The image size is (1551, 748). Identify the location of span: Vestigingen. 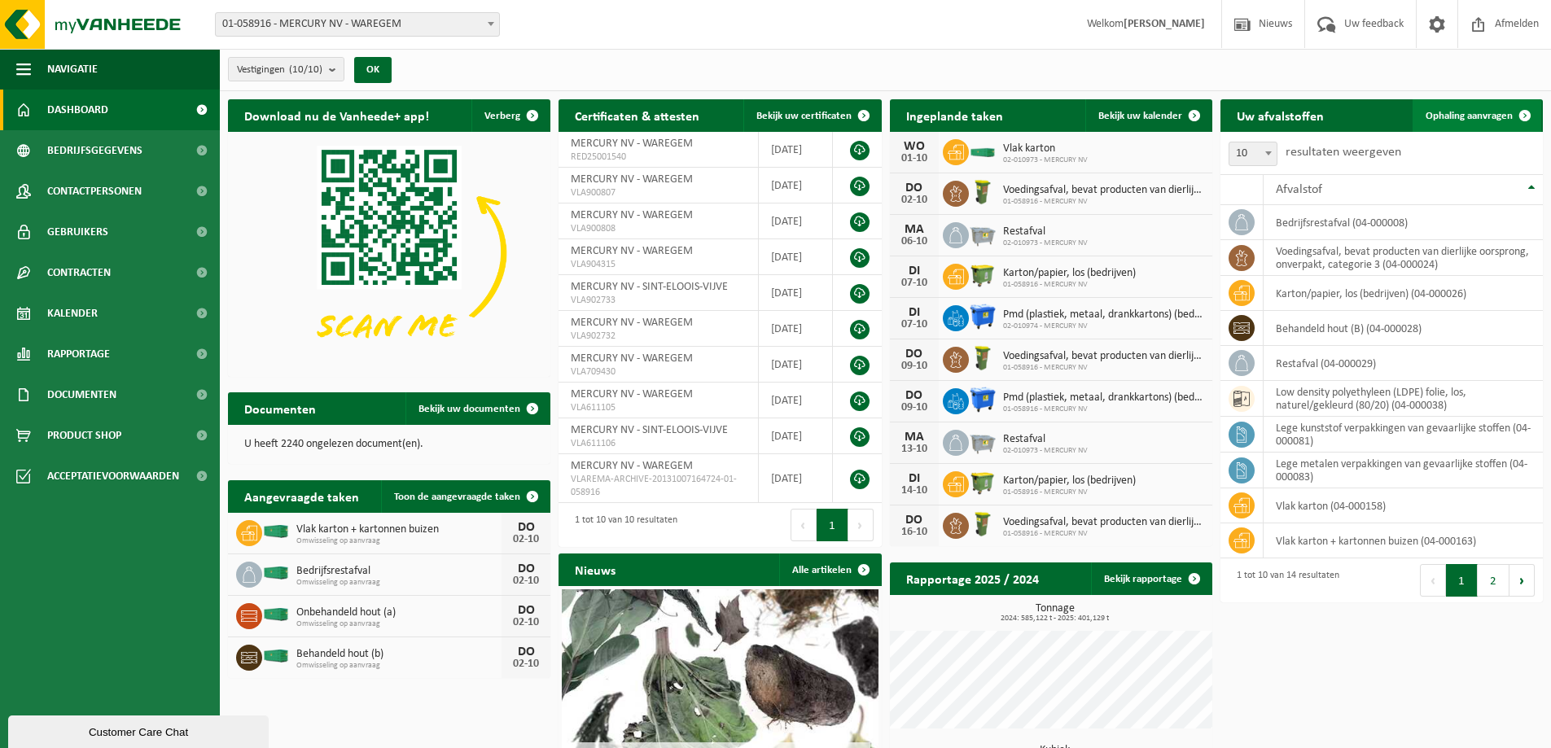
(279, 70).